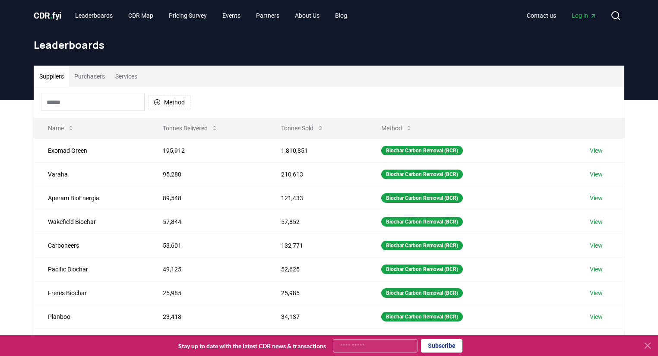  What do you see at coordinates (584, 16) in the screenshot?
I see `a: Log in` at bounding box center [584, 16].